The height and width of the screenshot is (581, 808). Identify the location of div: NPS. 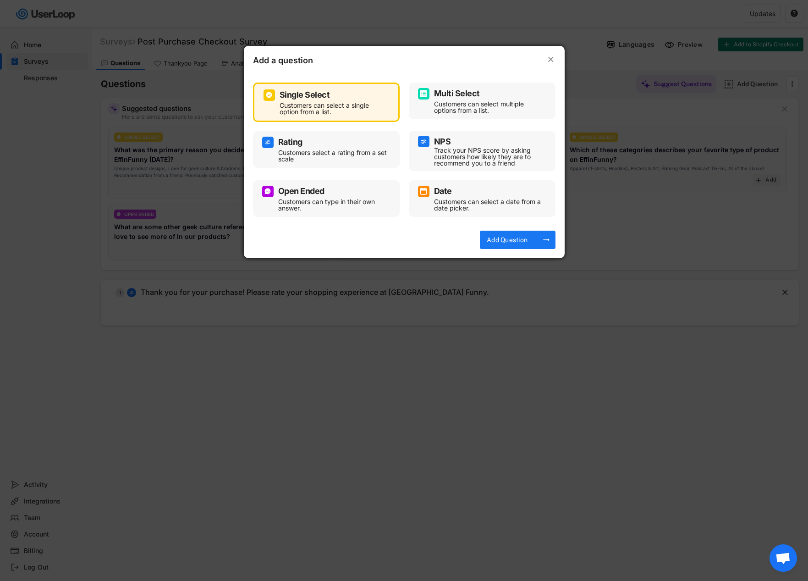
(442, 142).